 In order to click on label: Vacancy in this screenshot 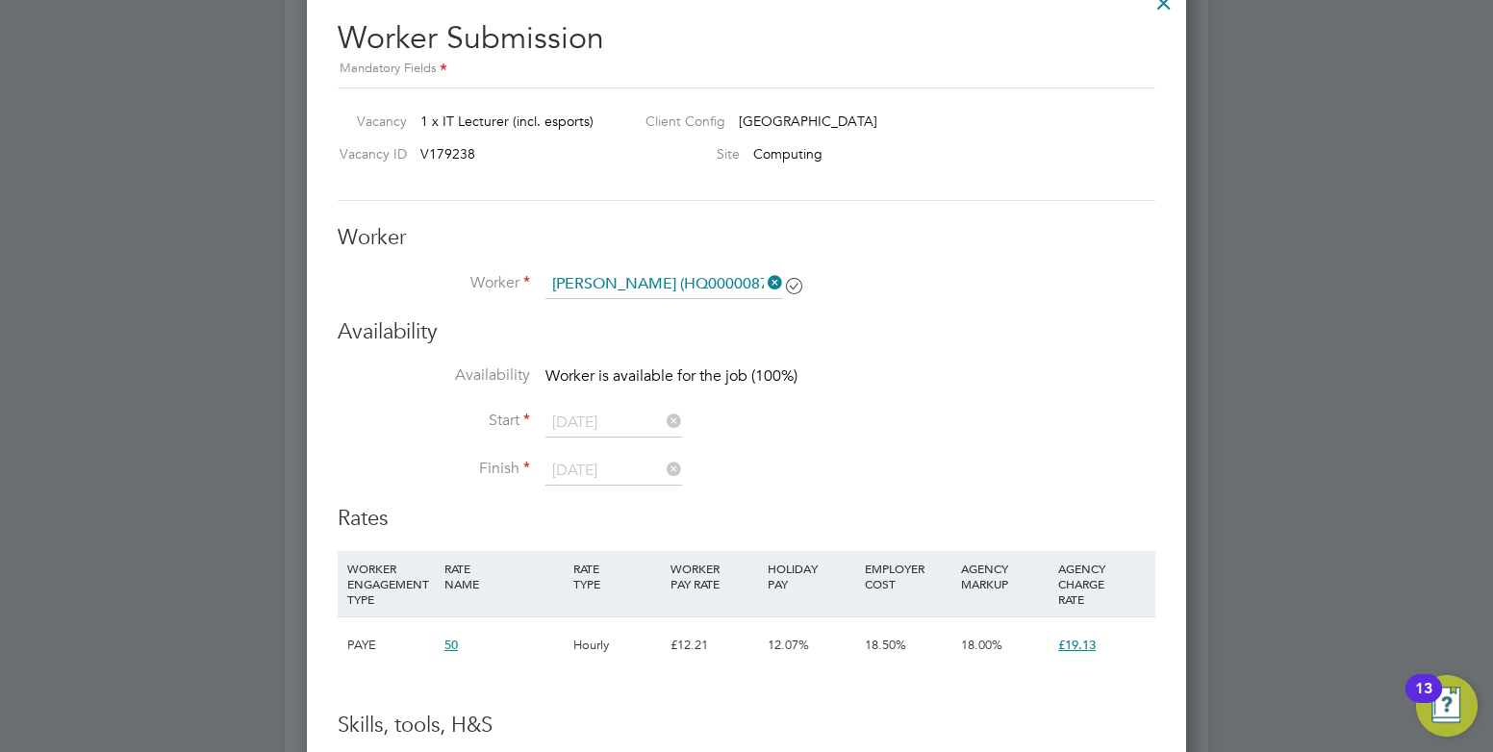, I will do `click(368, 121)`.